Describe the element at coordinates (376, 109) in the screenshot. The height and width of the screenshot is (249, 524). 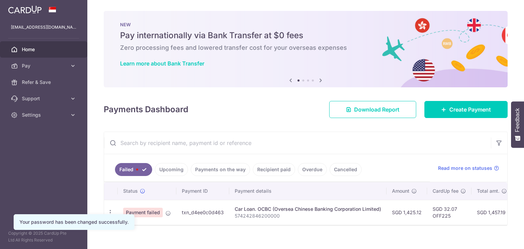
I see `span: Download Report` at that location.